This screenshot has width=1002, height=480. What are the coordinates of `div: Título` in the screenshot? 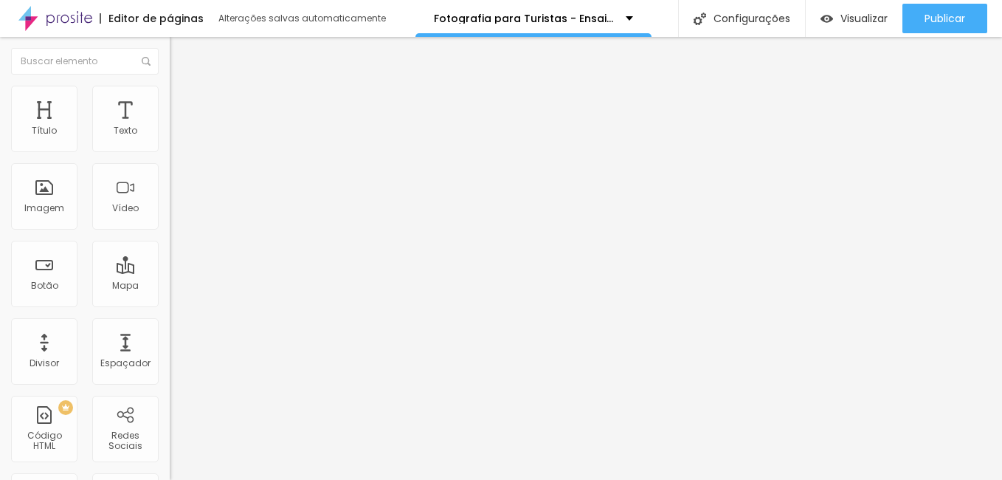 It's located at (44, 131).